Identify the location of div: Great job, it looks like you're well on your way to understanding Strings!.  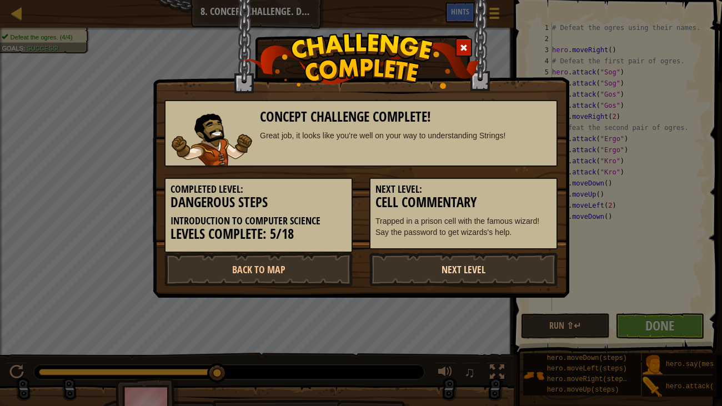
(406, 136).